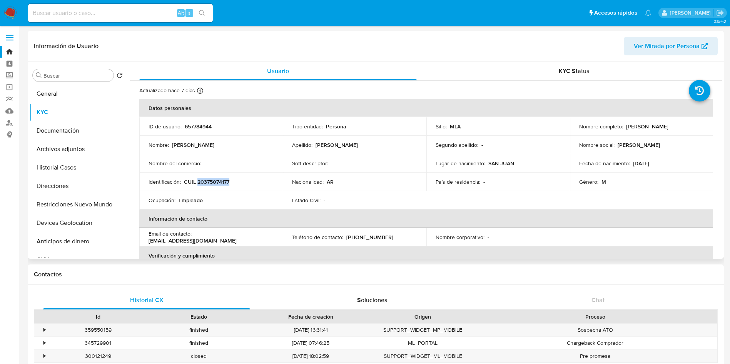  What do you see at coordinates (39, 75) in the screenshot?
I see `button: Buscar` at bounding box center [39, 75].